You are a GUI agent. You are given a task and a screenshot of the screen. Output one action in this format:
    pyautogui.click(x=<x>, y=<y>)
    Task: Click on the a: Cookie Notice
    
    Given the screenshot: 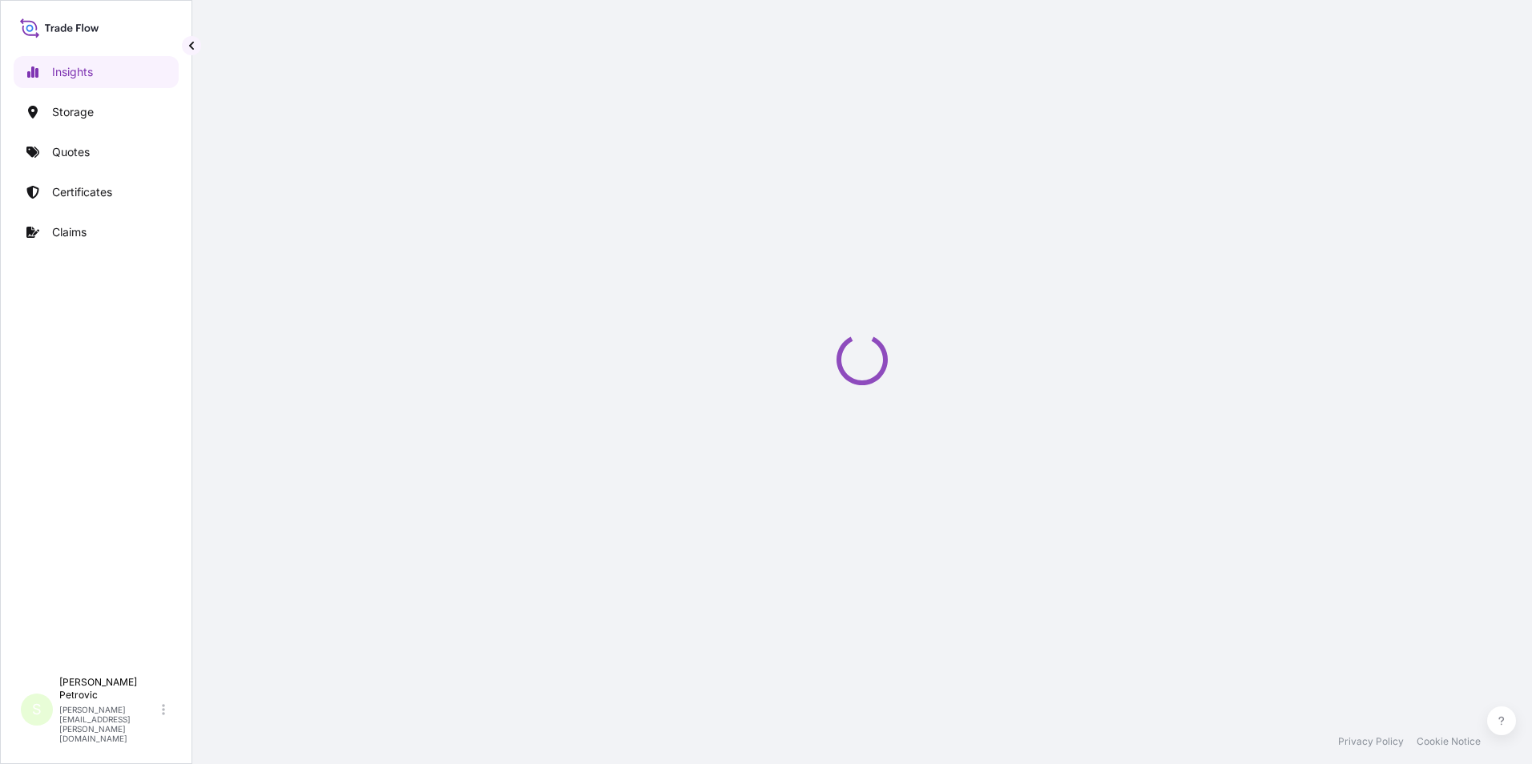 What is the action you would take?
    pyautogui.click(x=1449, y=742)
    